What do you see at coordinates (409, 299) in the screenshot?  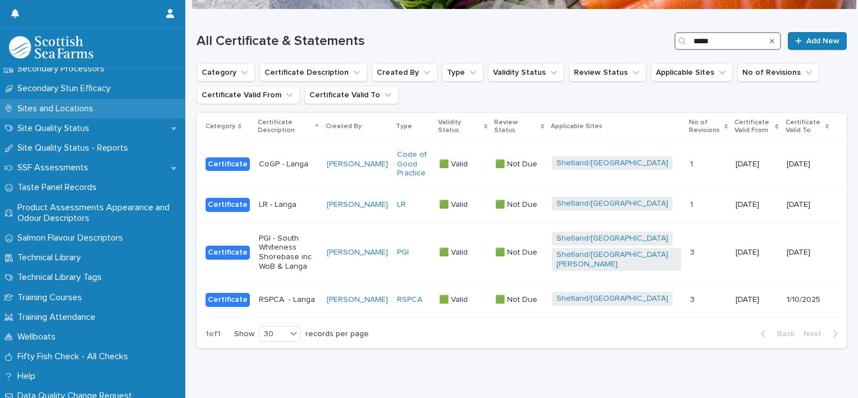 I see `a: RSPCA` at bounding box center [409, 299].